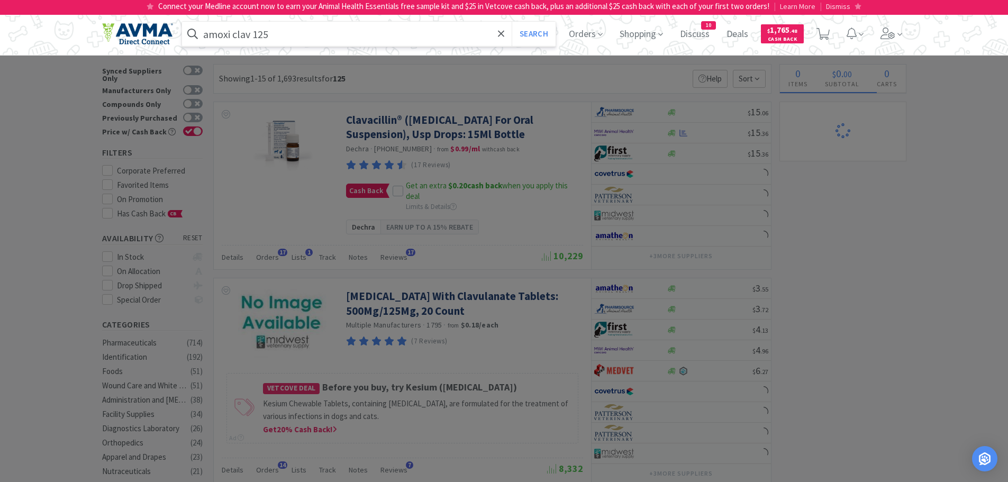  What do you see at coordinates (737, 34) in the screenshot?
I see `span: Deals` at bounding box center [737, 34].